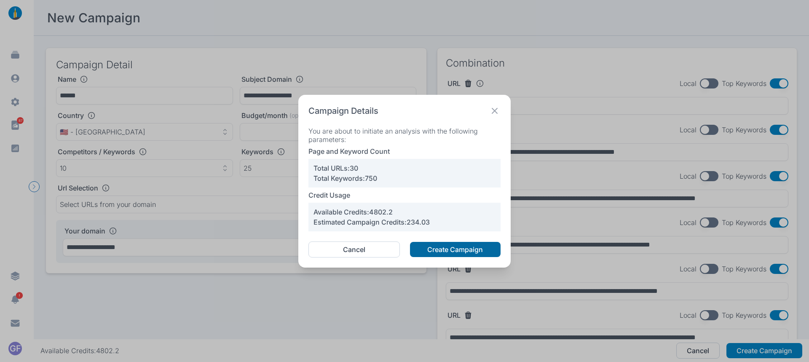 This screenshot has height=362, width=809. What do you see at coordinates (405, 212) in the screenshot?
I see `p: Available Credits: 4802.2` at bounding box center [405, 212].